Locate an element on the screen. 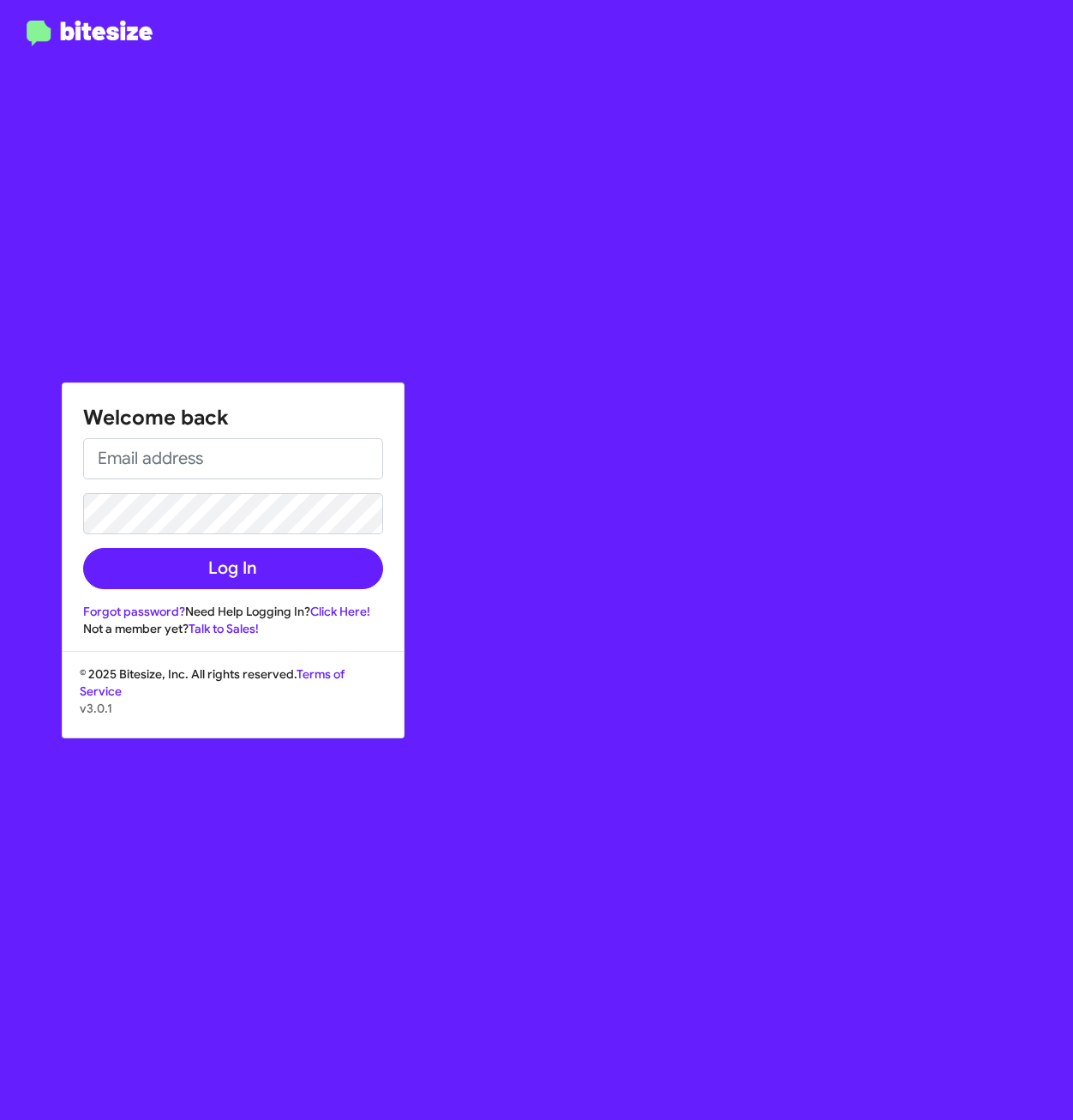 This screenshot has width=1073, height=1120. div: © 2025 Bitesize, Inc. All rights reserved. is located at coordinates (233, 701).